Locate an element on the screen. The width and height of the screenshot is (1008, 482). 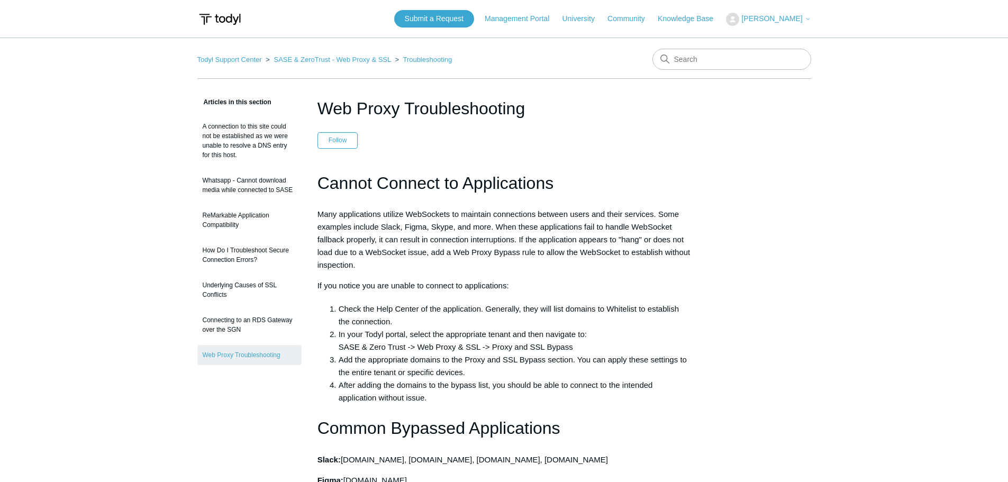
a: Submit a Request is located at coordinates (434, 19).